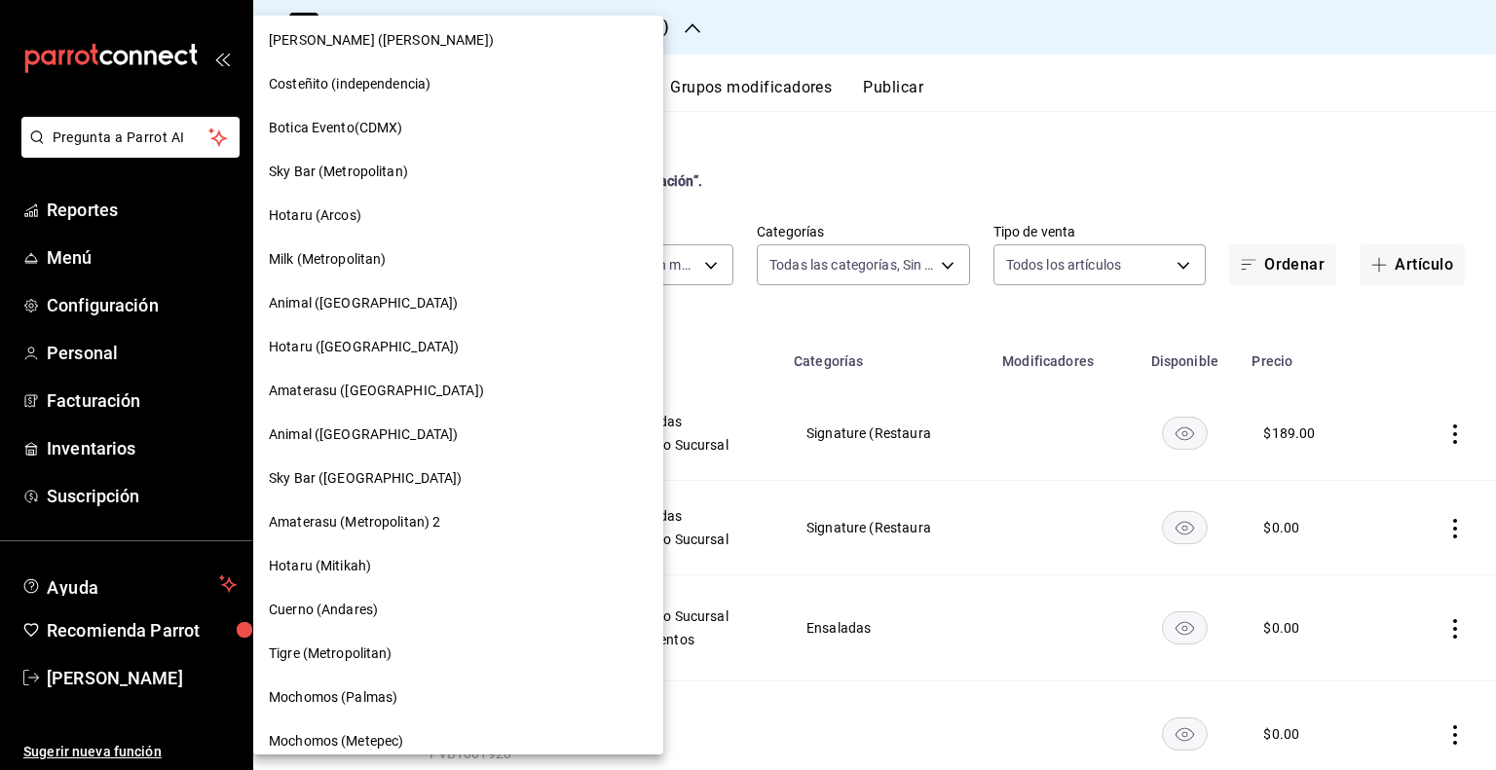 The width and height of the screenshot is (1496, 770). I want to click on span: Sky Bar (Metropolitan), so click(338, 171).